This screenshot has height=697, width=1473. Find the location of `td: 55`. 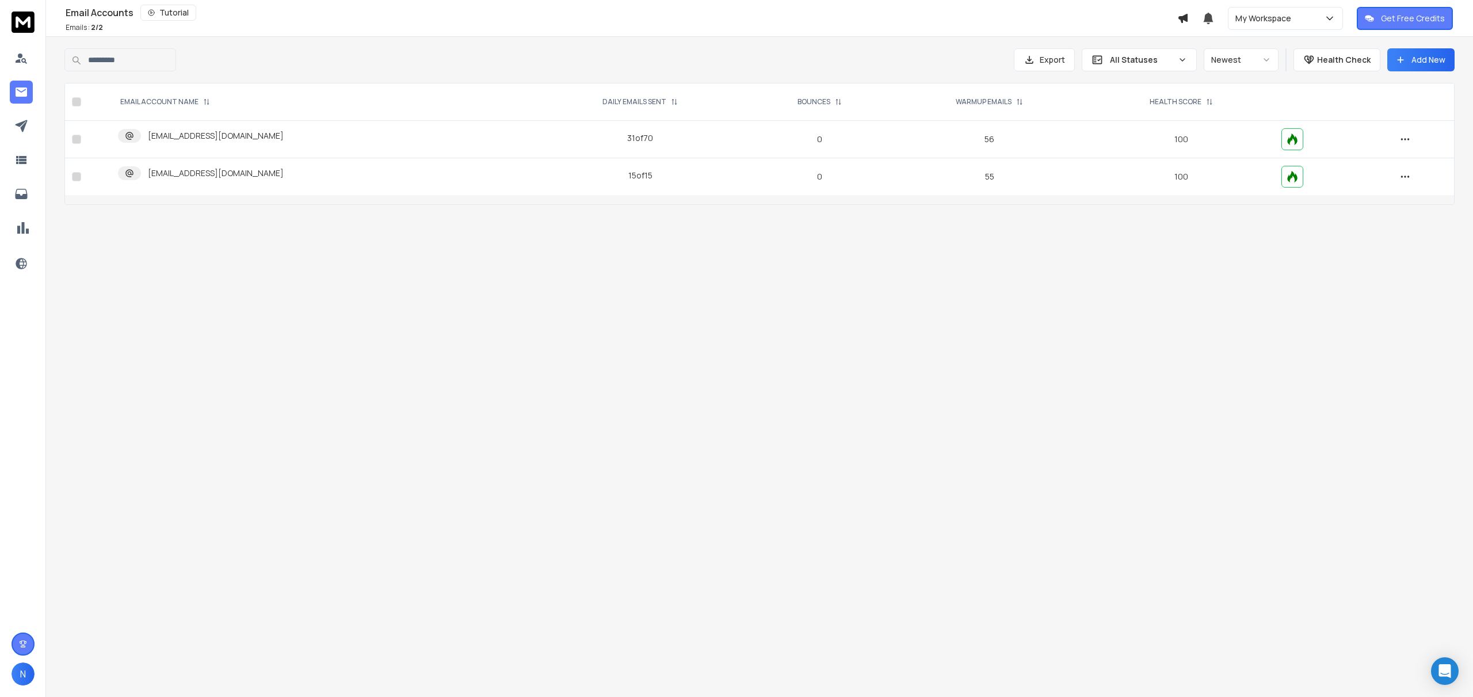

td: 55 is located at coordinates (989, 177).